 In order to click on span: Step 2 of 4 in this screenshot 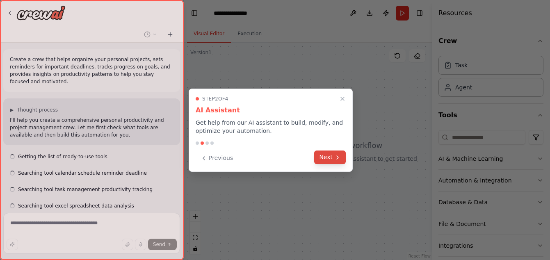, I will do `click(215, 99)`.